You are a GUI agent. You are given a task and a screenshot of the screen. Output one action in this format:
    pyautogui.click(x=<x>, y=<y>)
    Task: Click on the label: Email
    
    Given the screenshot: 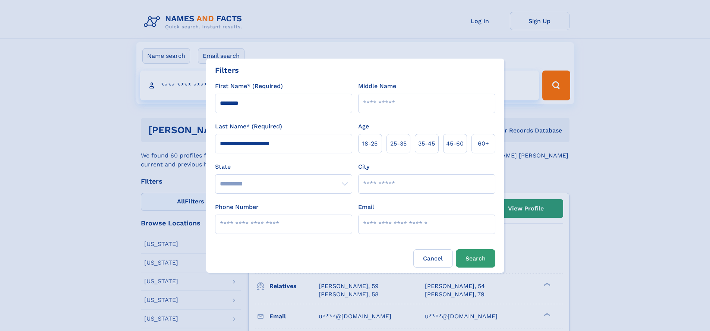 What is the action you would take?
    pyautogui.click(x=366, y=207)
    